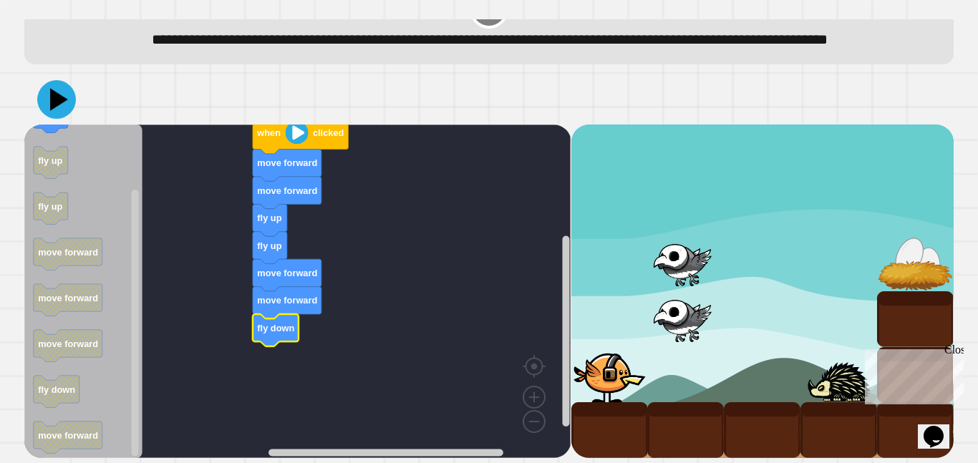 The width and height of the screenshot is (978, 463). Describe the element at coordinates (328, 132) in the screenshot. I see `text: clicked` at that location.